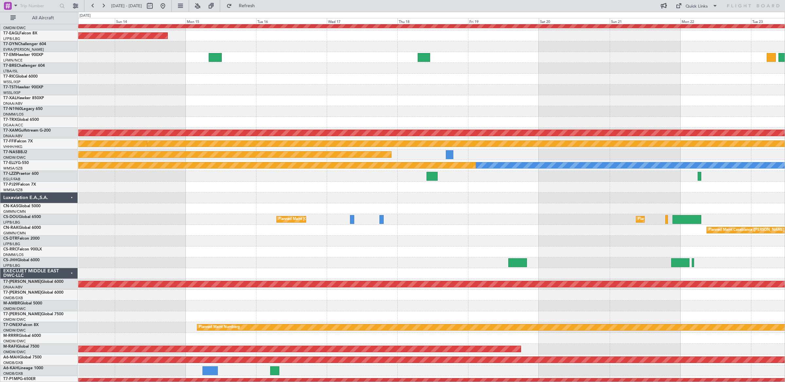  What do you see at coordinates (79, 21) in the screenshot?
I see `div: Sat 13` at bounding box center [79, 21].